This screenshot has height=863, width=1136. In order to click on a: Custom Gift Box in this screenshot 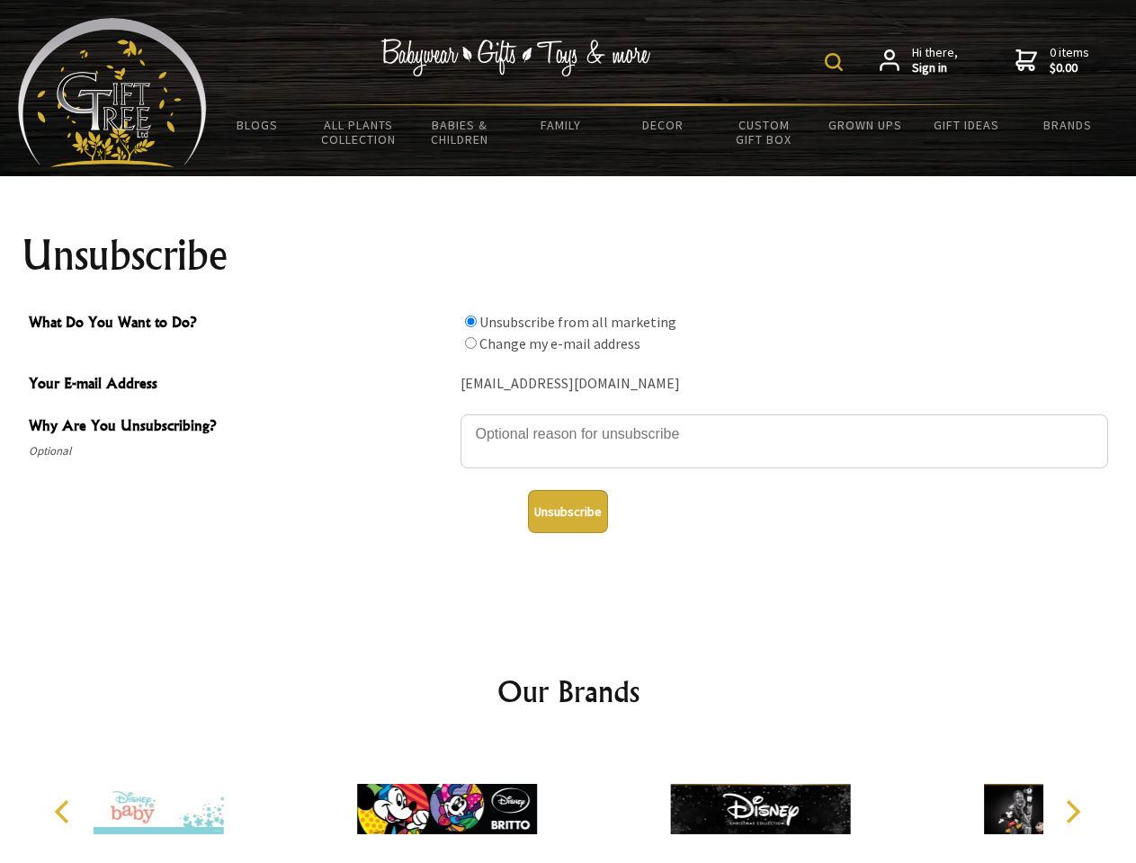, I will do `click(764, 132)`.